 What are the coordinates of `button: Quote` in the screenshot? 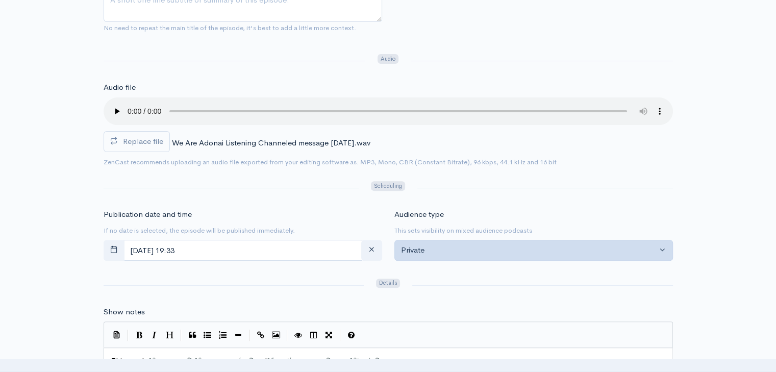 It's located at (192, 335).